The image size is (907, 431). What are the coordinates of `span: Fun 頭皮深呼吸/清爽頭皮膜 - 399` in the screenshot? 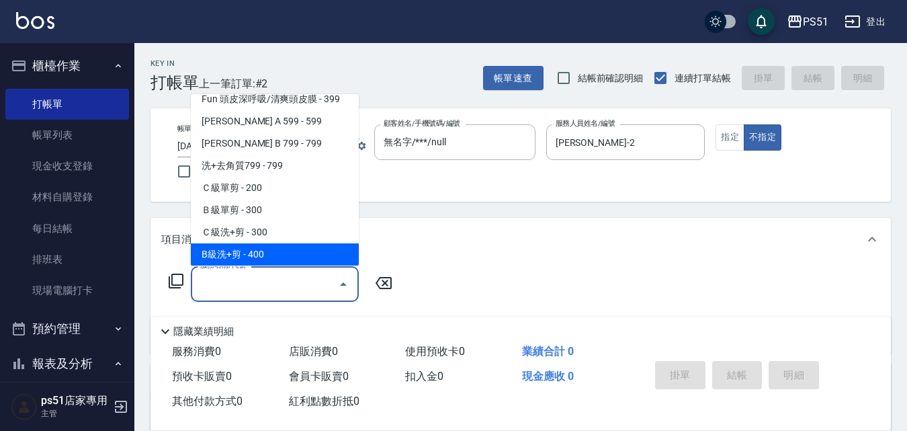 It's located at (275, 99).